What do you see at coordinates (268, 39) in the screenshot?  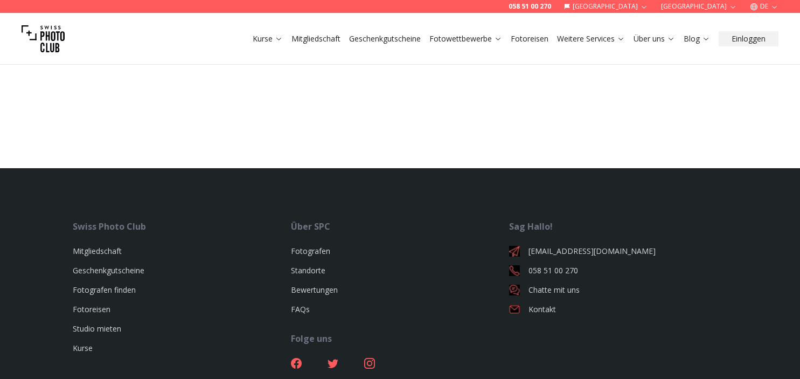 I see `button: Kurse` at bounding box center [268, 39].